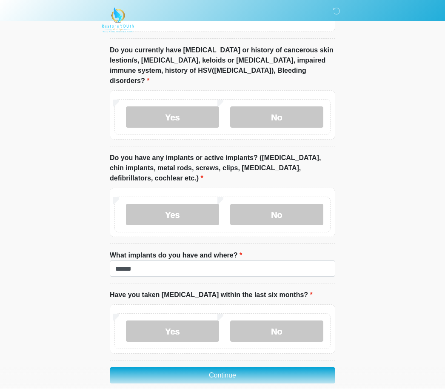  What do you see at coordinates (222, 375) in the screenshot?
I see `button: Continue` at bounding box center [222, 375].